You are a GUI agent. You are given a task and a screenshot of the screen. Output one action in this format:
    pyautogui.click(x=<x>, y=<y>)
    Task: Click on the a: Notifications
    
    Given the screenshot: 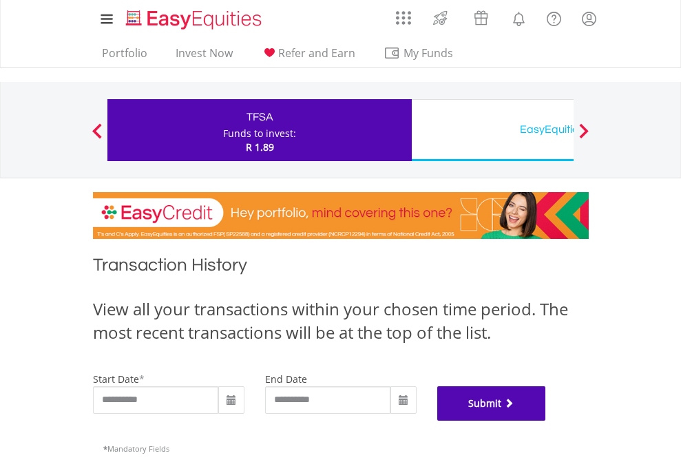 What is the action you would take?
    pyautogui.click(x=519, y=17)
    